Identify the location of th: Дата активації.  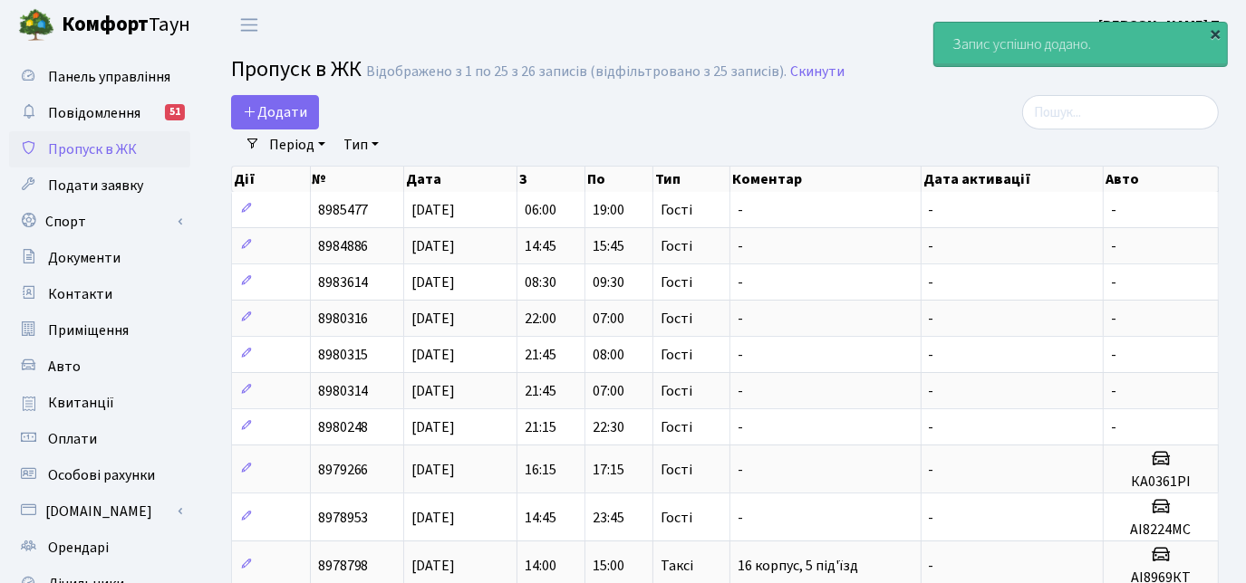
(1012, 179).